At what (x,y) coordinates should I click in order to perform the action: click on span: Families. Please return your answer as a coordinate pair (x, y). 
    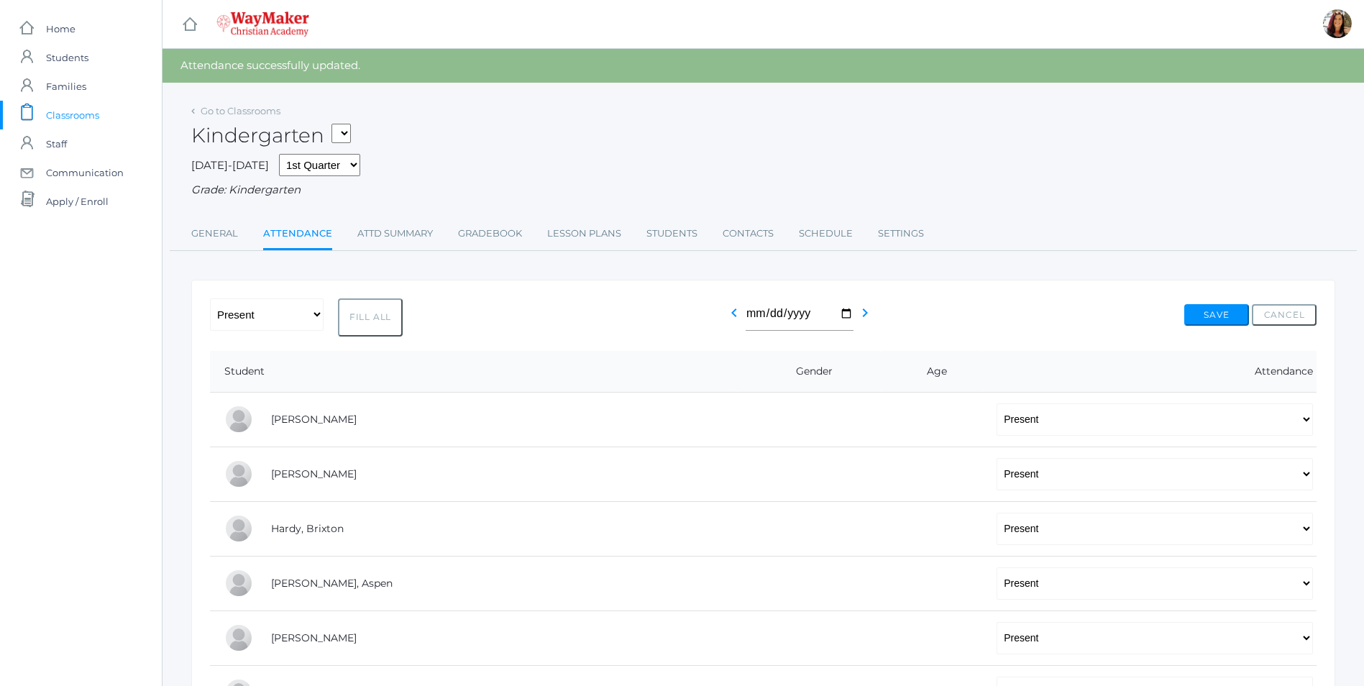
    Looking at the image, I should click on (66, 86).